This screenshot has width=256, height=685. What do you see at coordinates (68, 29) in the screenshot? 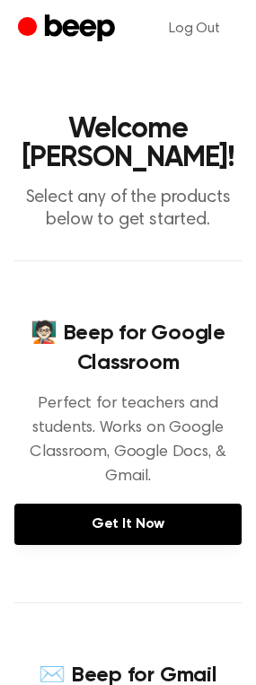
I see `a: Beep` at bounding box center [68, 29].